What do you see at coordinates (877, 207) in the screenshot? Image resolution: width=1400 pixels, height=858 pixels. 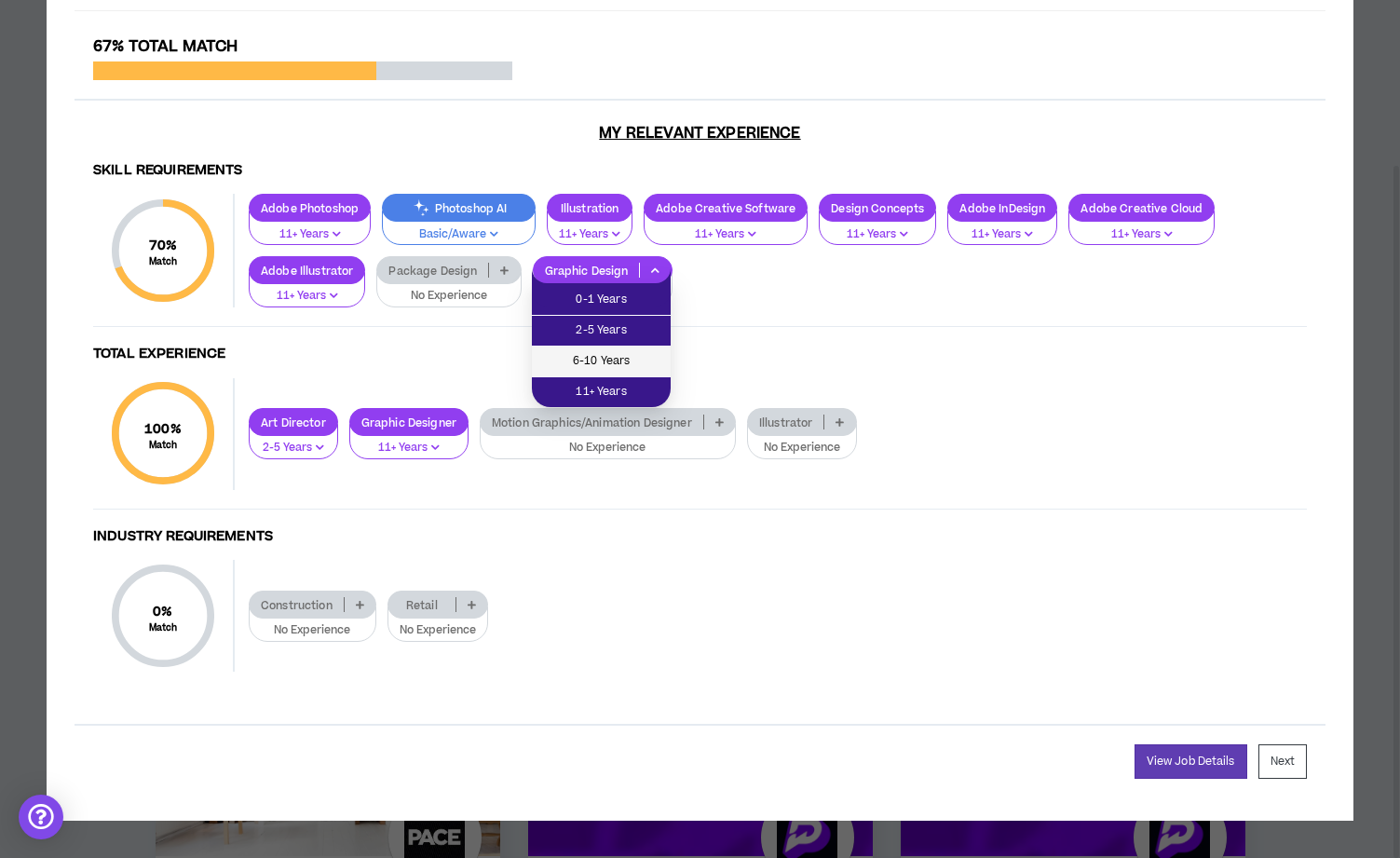 I see `p: Design Concepts` at bounding box center [877, 207].